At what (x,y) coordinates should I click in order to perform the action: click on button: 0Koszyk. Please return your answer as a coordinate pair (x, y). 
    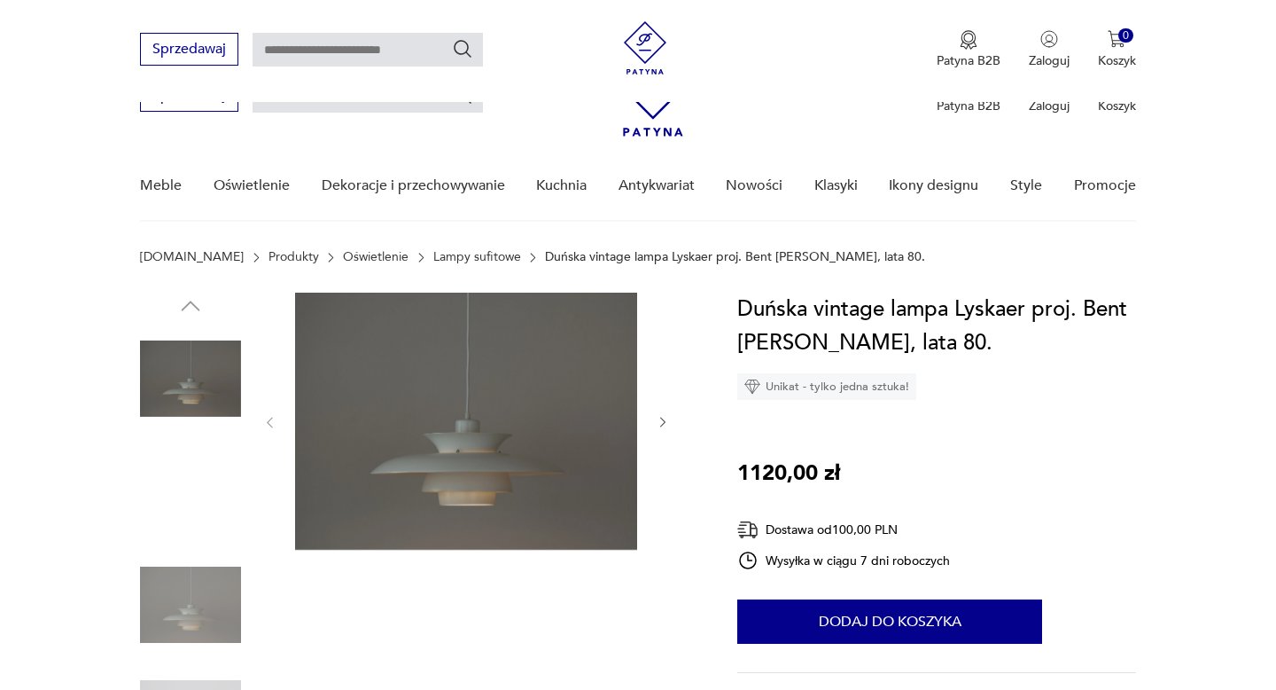
    Looking at the image, I should click on (1117, 50).